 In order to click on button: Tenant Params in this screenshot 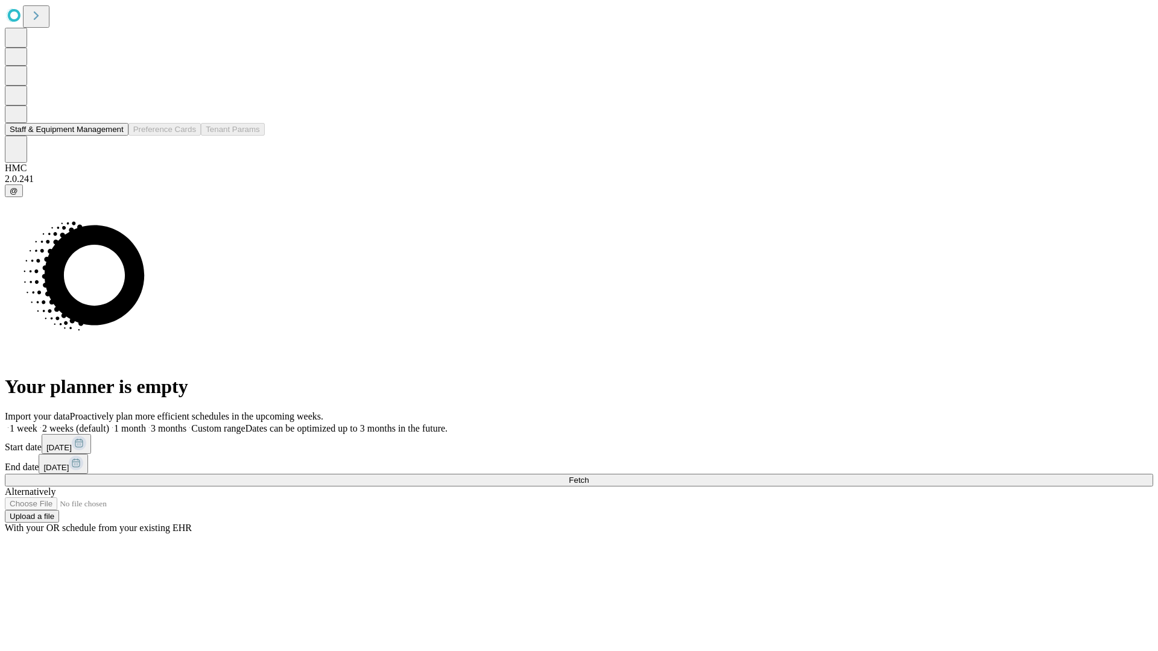, I will do `click(233, 129)`.